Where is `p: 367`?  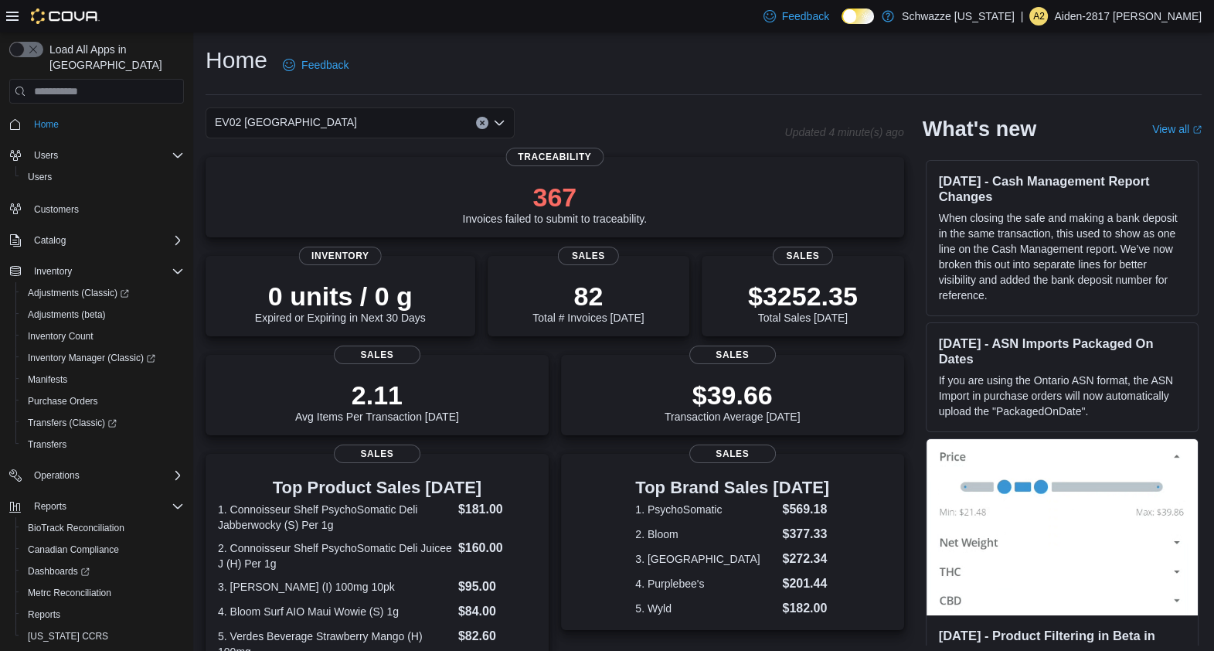 p: 367 is located at coordinates (554, 197).